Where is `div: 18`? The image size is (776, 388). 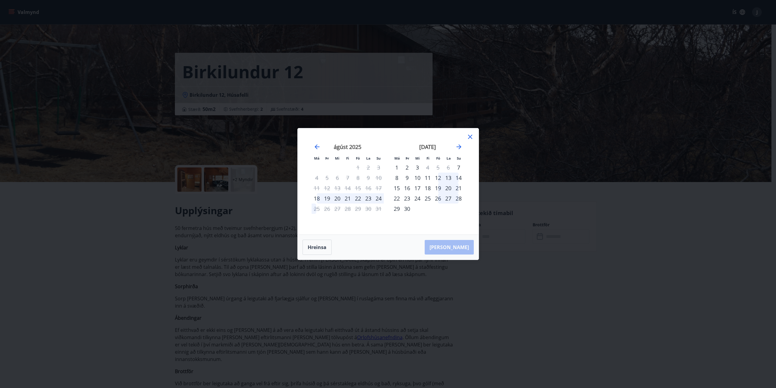 div: 18 is located at coordinates (428, 188).